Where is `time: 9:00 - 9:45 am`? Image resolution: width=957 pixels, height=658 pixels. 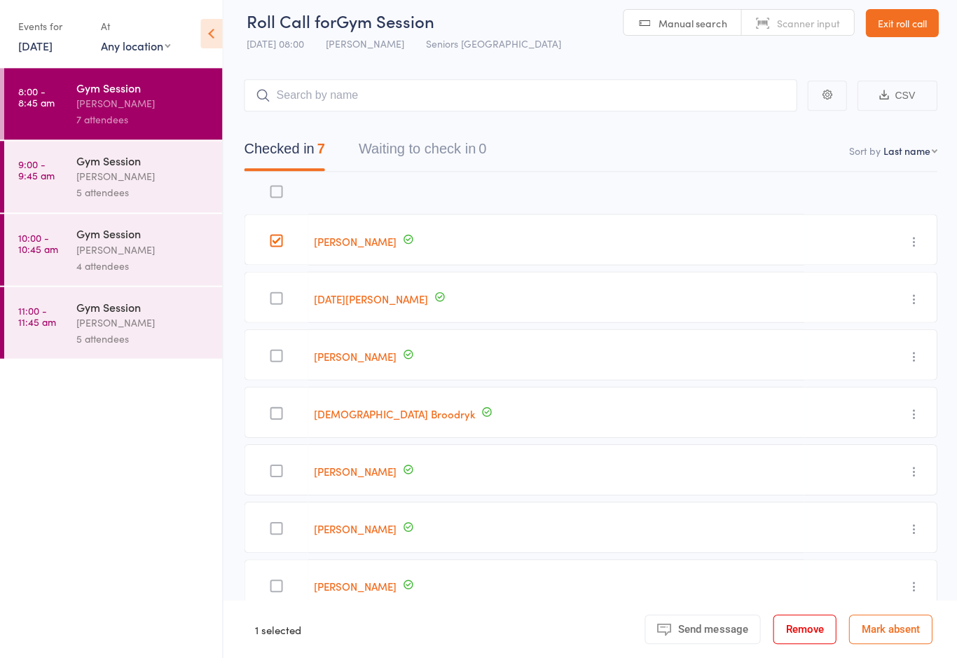 time: 9:00 - 9:45 am is located at coordinates (36, 170).